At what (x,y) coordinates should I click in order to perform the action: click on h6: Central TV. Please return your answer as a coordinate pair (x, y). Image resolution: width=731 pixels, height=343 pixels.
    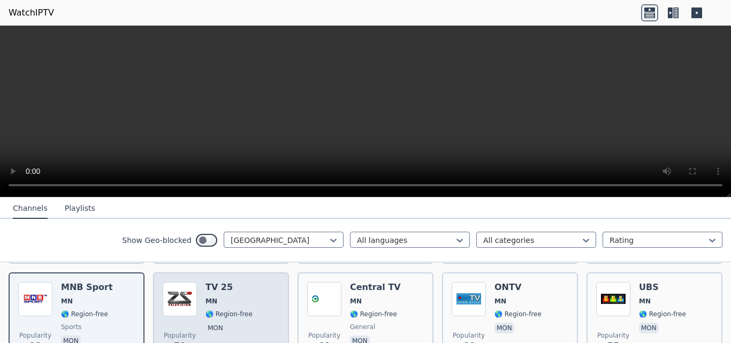
    Looking at the image, I should click on (375, 287).